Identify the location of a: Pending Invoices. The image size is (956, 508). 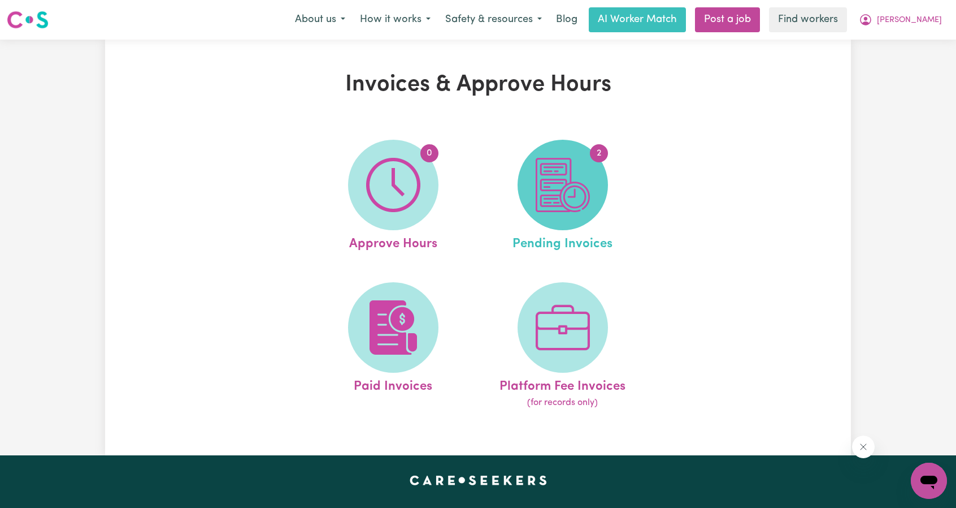
(563, 197).